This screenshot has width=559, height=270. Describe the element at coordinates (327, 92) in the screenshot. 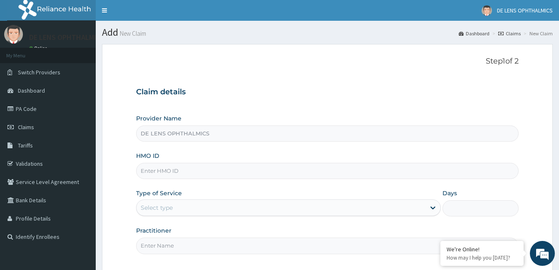

I see `h3: Claim details` at that location.